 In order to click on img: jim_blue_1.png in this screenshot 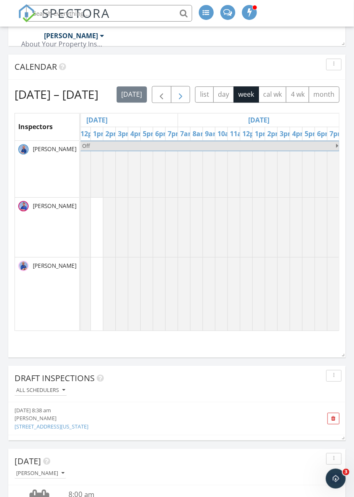, I will do `click(23, 266)`.